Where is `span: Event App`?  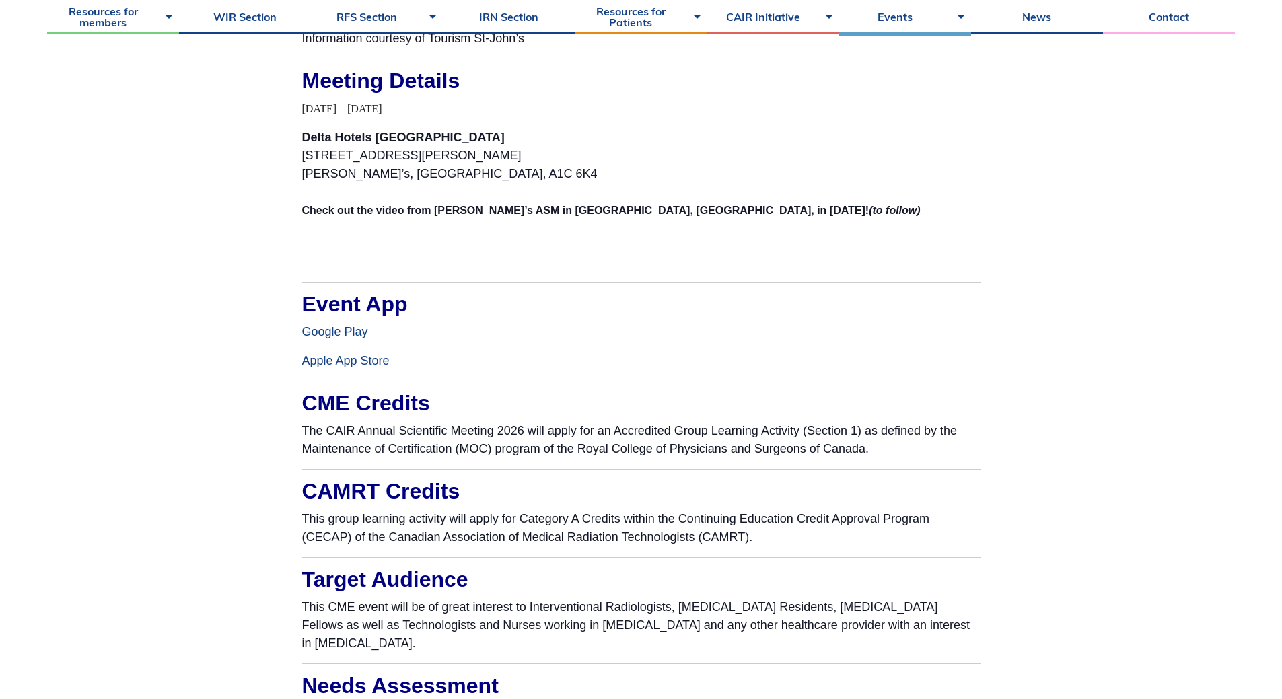 span: Event App is located at coordinates (355, 304).